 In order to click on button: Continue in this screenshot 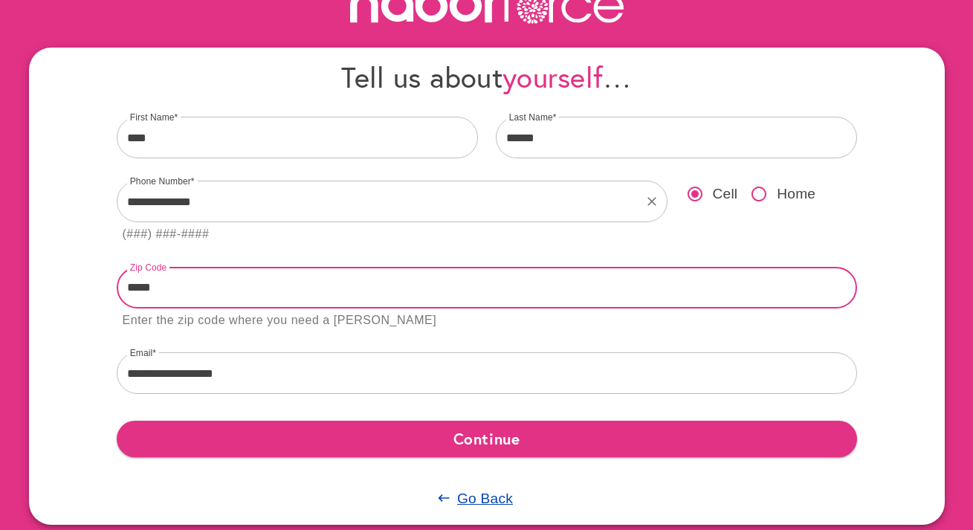, I will do `click(487, 439)`.